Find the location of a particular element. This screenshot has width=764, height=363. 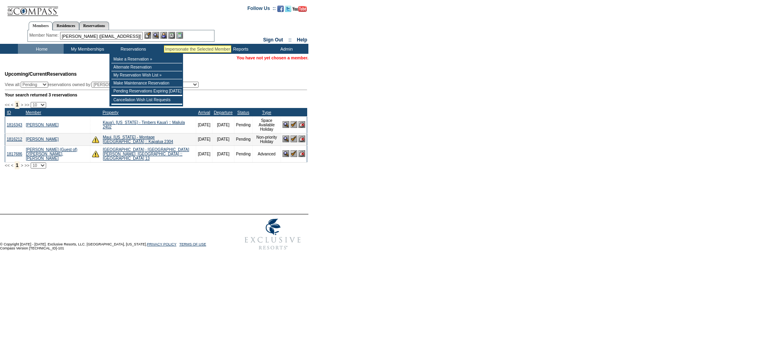

img: Become our fan on Facebook is located at coordinates (281, 9).